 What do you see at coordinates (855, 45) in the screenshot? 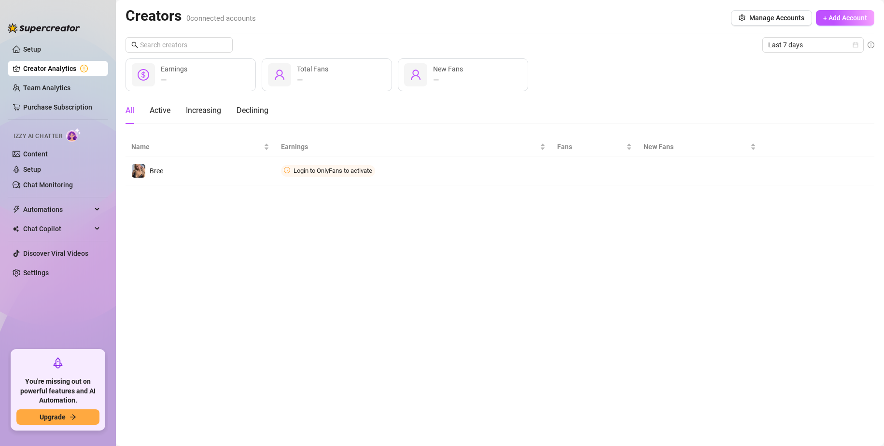
I see `span: calendar` at bounding box center [855, 45].